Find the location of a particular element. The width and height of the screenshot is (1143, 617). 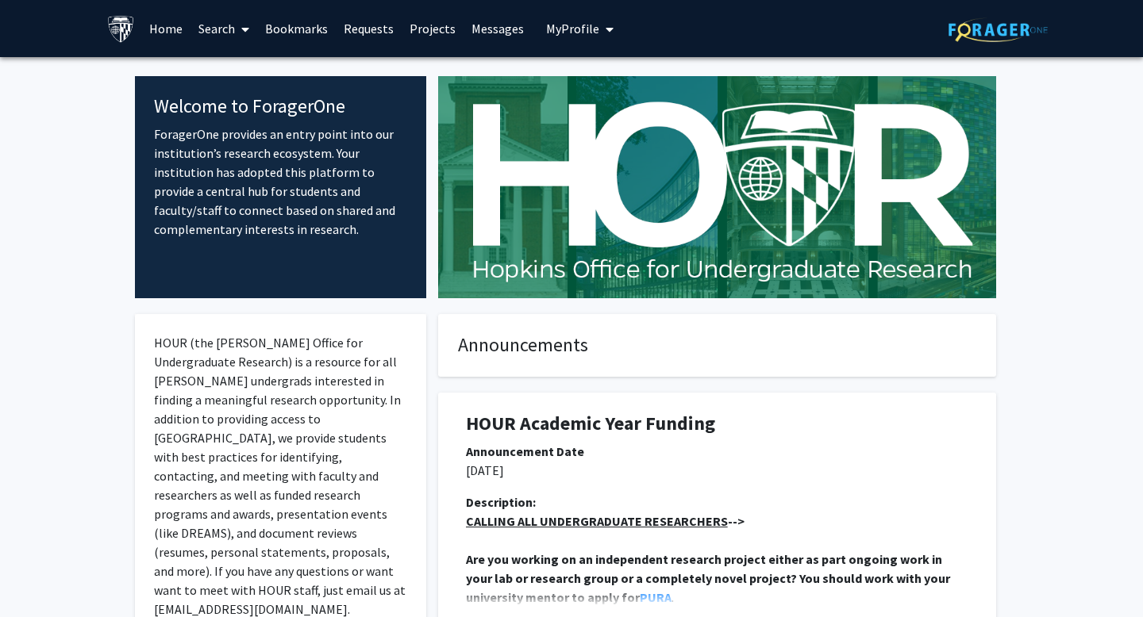

div: Announcement Date is located at coordinates (716, 451).